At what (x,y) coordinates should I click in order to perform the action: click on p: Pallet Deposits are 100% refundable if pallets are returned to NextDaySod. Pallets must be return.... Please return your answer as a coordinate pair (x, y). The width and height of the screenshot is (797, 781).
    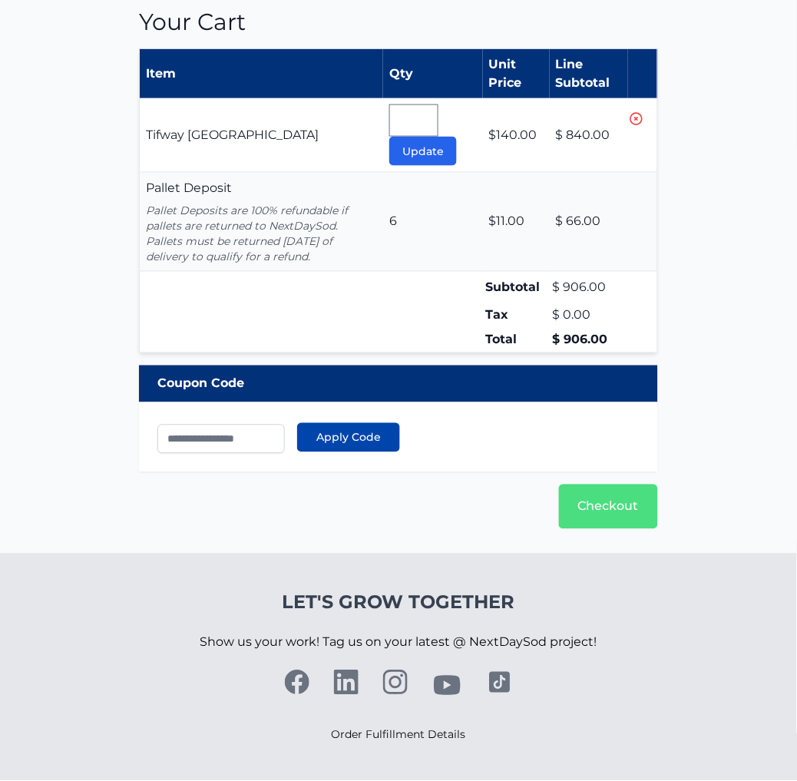
    Looking at the image, I should click on (261, 234).